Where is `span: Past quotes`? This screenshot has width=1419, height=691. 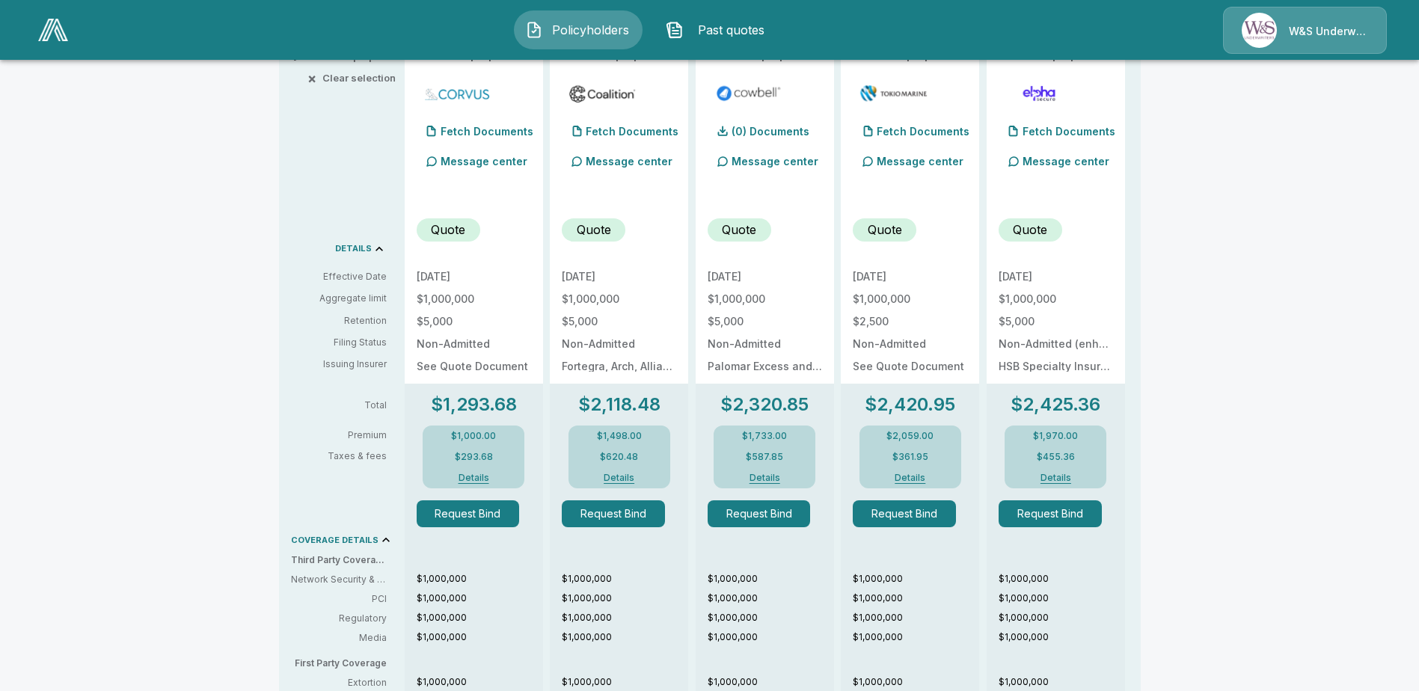
span: Past quotes is located at coordinates (731, 30).